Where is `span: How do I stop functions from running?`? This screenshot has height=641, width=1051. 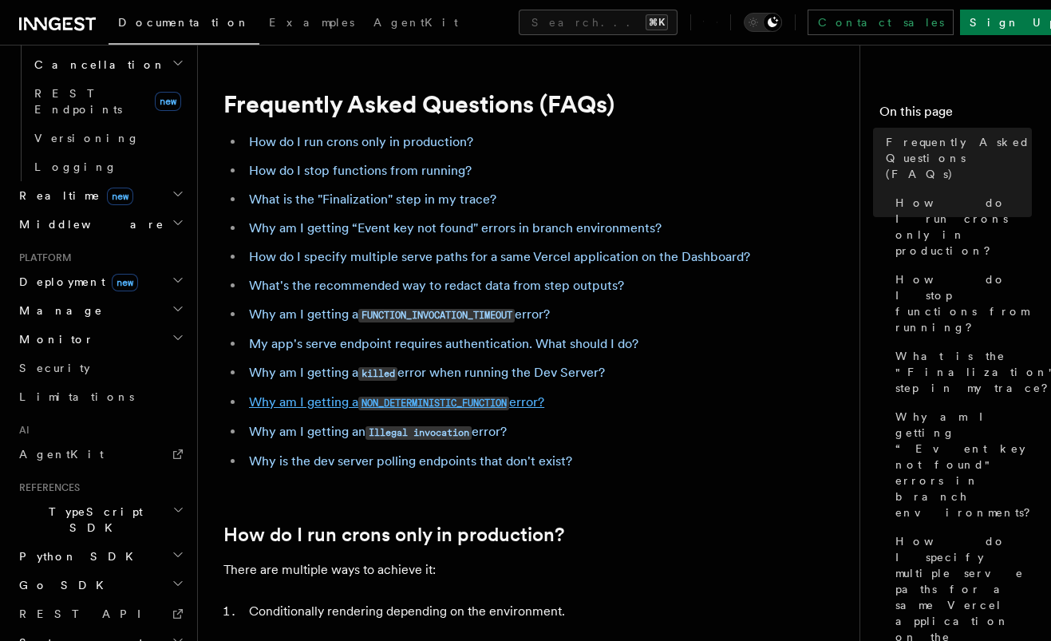 span: How do I stop functions from running? is located at coordinates (963, 303).